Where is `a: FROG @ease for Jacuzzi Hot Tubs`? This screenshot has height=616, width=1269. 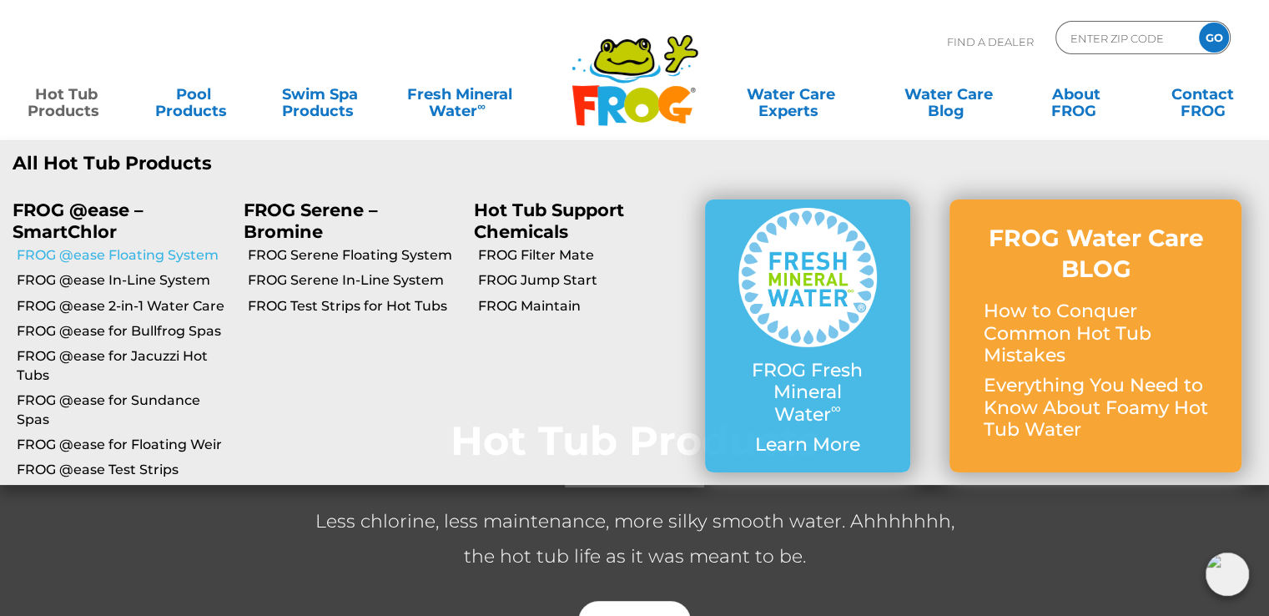 a: FROG @ease for Jacuzzi Hot Tubs is located at coordinates (123, 365).